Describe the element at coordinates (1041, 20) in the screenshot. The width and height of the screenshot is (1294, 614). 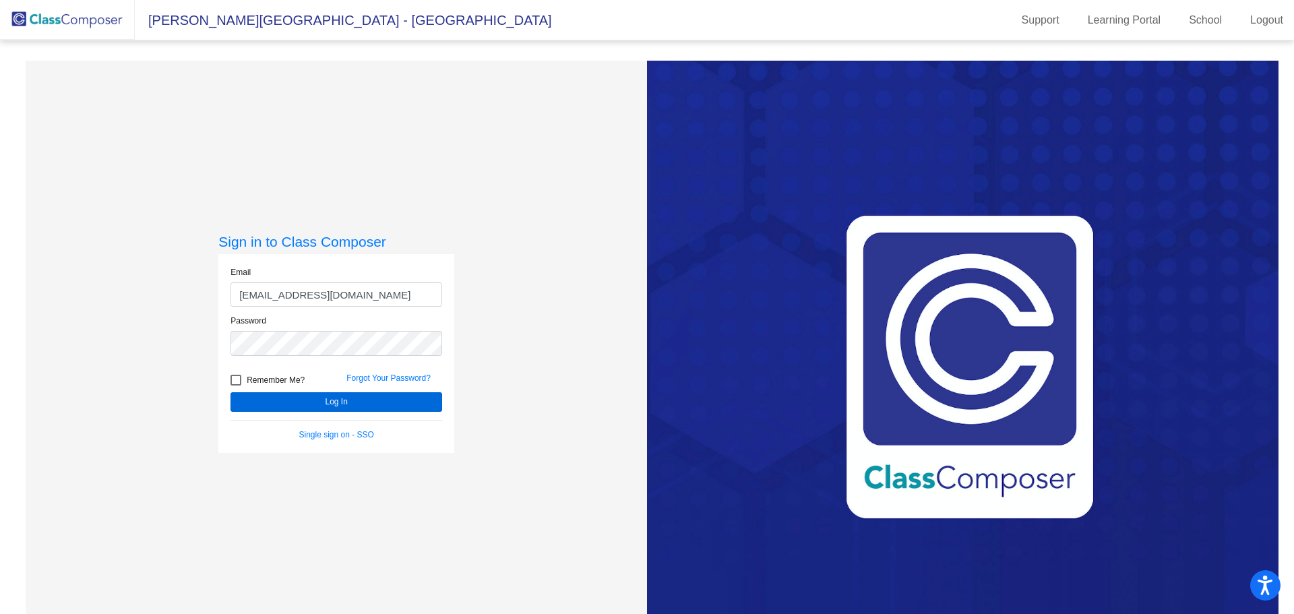
I see `a: Support` at that location.